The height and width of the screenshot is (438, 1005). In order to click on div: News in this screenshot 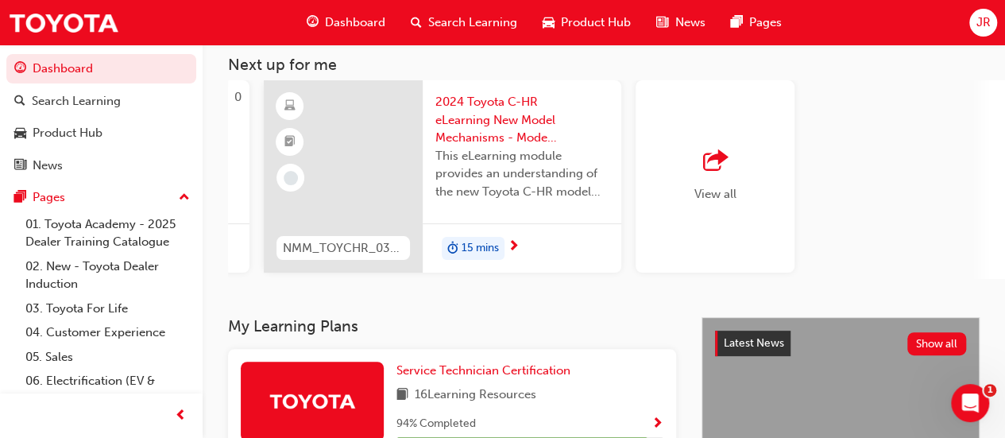, I will do `click(48, 165)`.